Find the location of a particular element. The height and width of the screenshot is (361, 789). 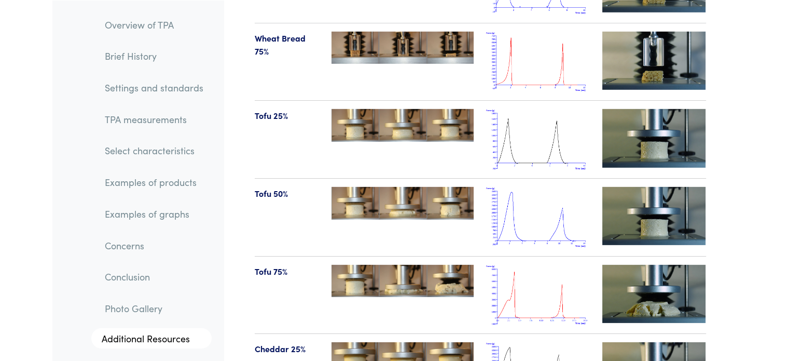

a: Additional Resources is located at coordinates (151, 338).